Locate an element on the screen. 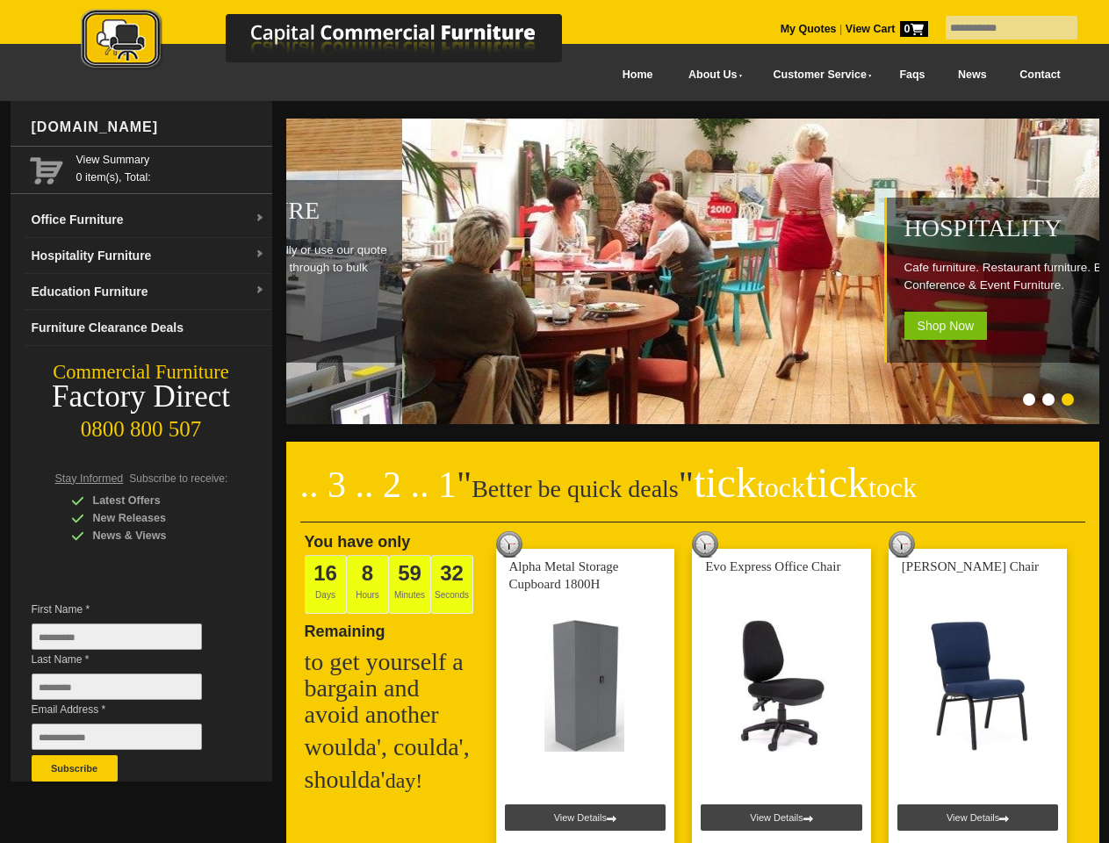  span: 59 is located at coordinates (409, 572).